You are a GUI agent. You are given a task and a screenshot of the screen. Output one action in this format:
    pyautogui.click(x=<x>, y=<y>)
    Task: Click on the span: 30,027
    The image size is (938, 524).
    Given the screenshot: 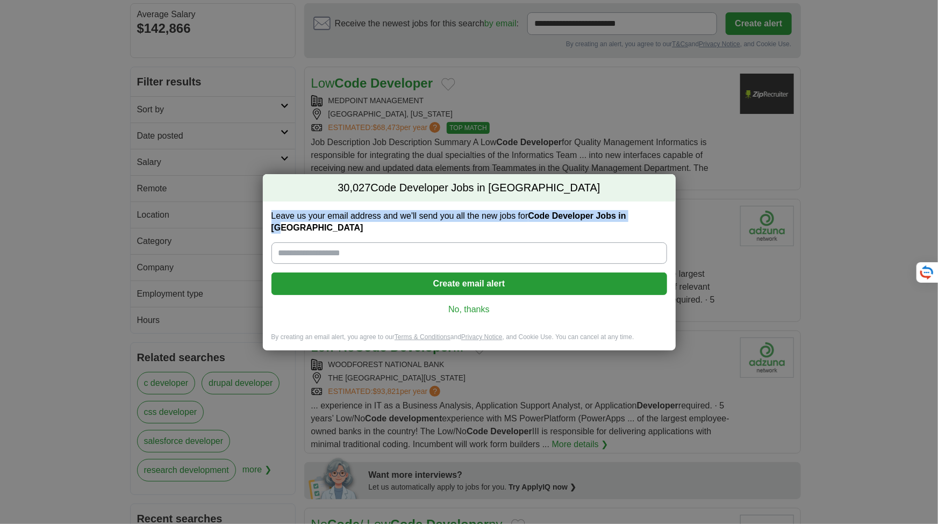 What is the action you would take?
    pyautogui.click(x=354, y=188)
    